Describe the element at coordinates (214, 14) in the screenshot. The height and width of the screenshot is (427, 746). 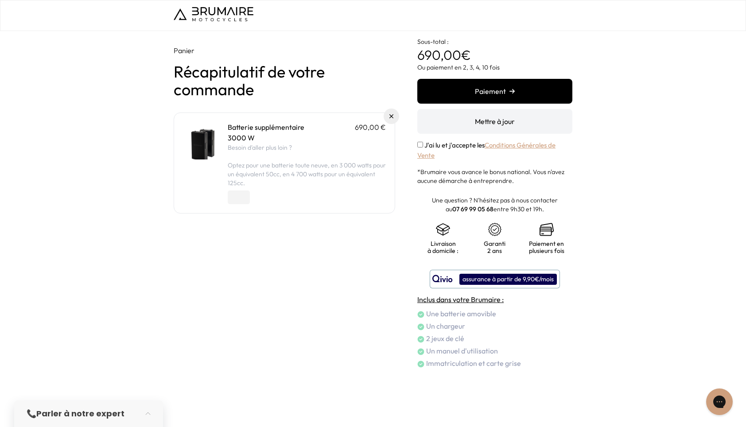
I see `img: Logo de Brumaire` at that location.